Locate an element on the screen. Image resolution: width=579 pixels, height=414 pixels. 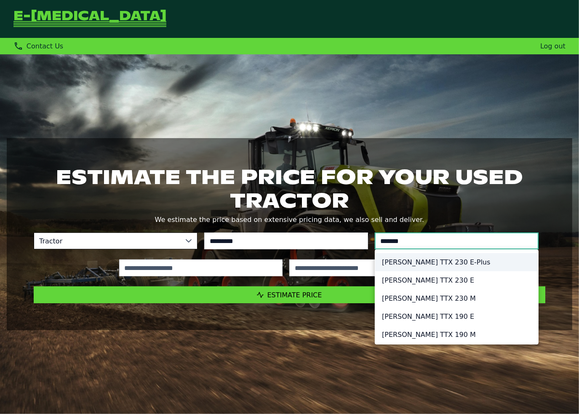
div: Contact Us is located at coordinates (38, 46).